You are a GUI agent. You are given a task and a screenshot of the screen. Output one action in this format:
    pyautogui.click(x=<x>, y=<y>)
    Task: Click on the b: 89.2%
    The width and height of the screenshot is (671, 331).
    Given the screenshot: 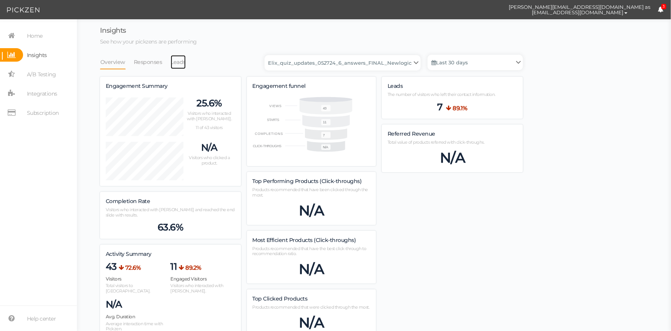 What is the action you would take?
    pyautogui.click(x=194, y=267)
    